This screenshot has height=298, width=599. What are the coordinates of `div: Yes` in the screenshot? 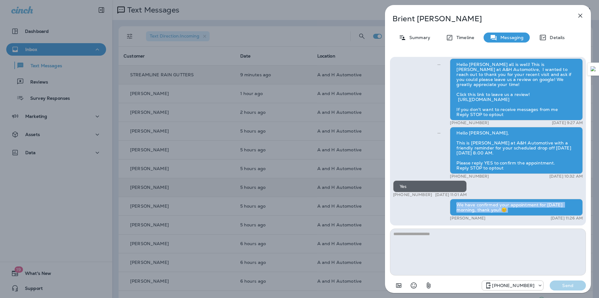 It's located at (430, 186).